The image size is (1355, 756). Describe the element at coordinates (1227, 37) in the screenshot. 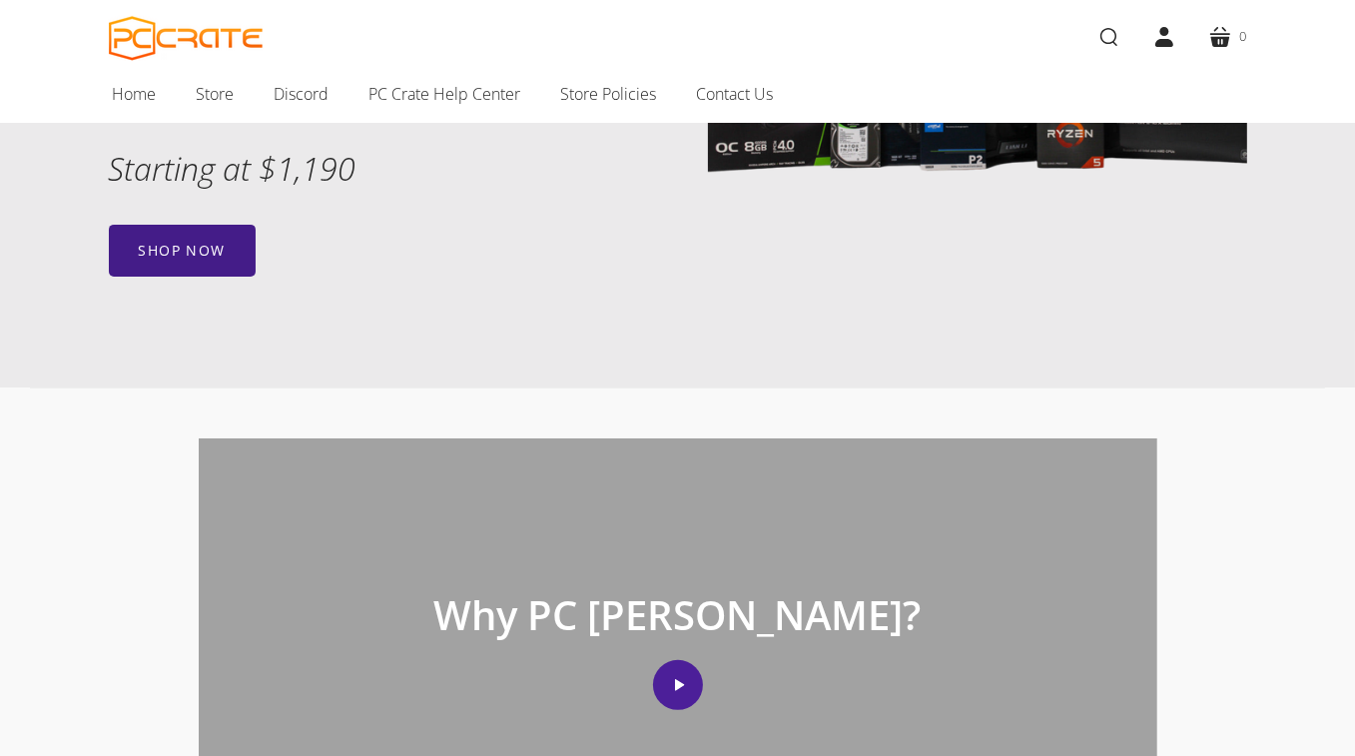

I see `a: 0` at that location.